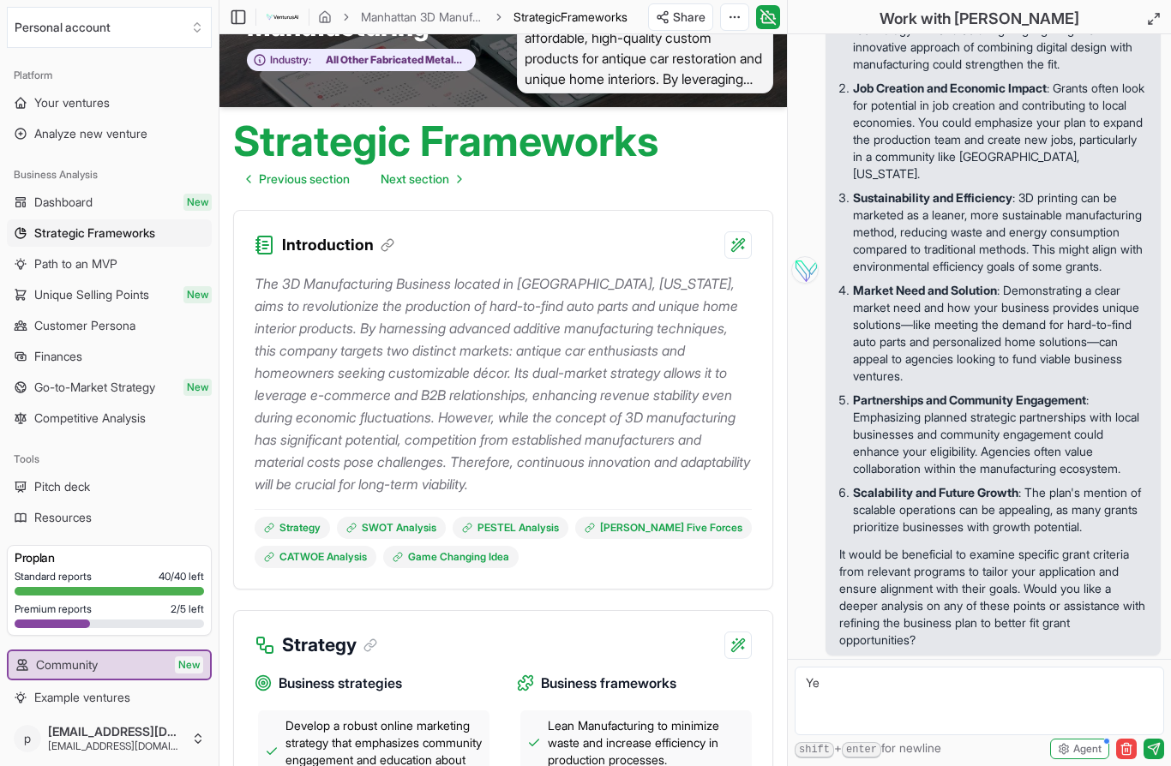 Image resolution: width=1171 pixels, height=766 pixels. What do you see at coordinates (53, 609) in the screenshot?
I see `span: Premium reports` at bounding box center [53, 609].